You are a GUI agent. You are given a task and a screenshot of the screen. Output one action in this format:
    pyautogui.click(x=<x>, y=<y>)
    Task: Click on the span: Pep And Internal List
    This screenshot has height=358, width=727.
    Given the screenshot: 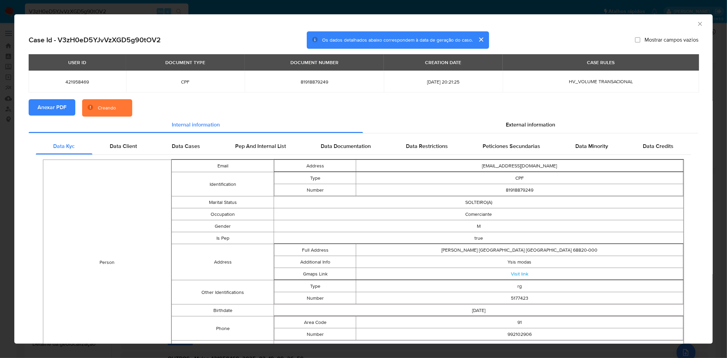 What is the action you would take?
    pyautogui.click(x=260, y=146)
    